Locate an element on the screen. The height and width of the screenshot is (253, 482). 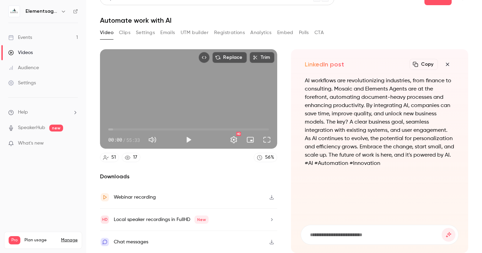
div: Local speaker recordings in FullHD is located at coordinates (161, 220).